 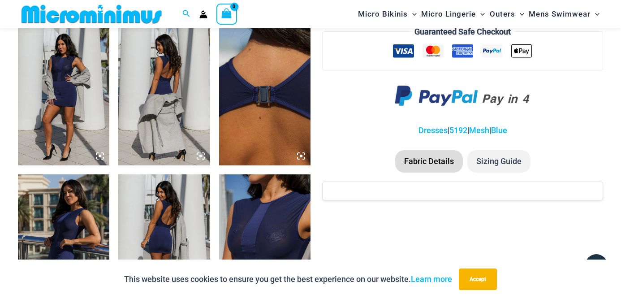 What do you see at coordinates (478, 279) in the screenshot?
I see `button: Accept` at bounding box center [478, 279].